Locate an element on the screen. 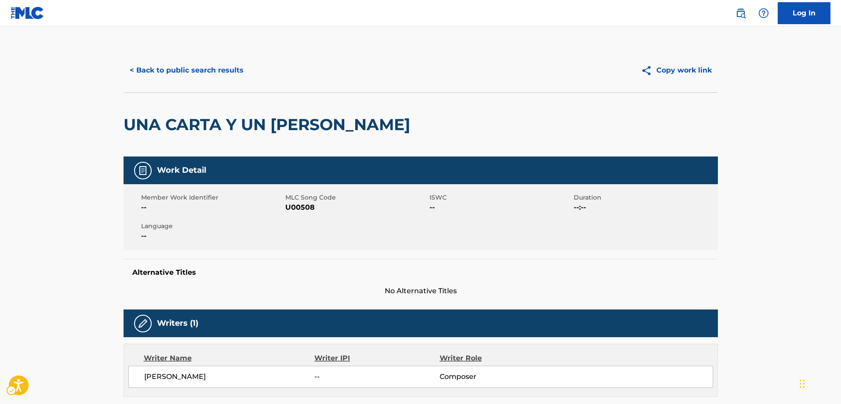 The height and width of the screenshot is (404, 841). button: < Back to public search results is located at coordinates (186, 70).